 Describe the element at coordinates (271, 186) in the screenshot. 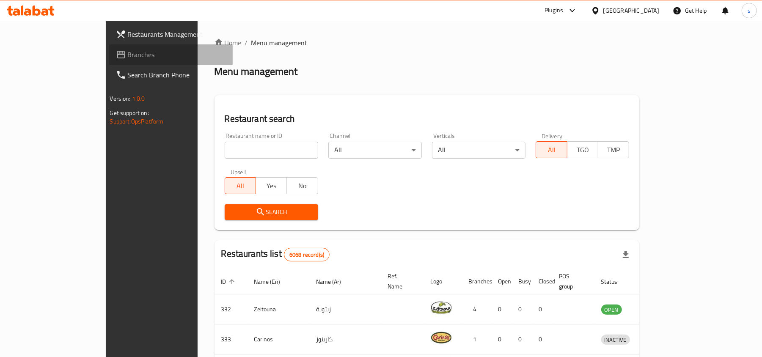

I see `button: Yes` at that location.